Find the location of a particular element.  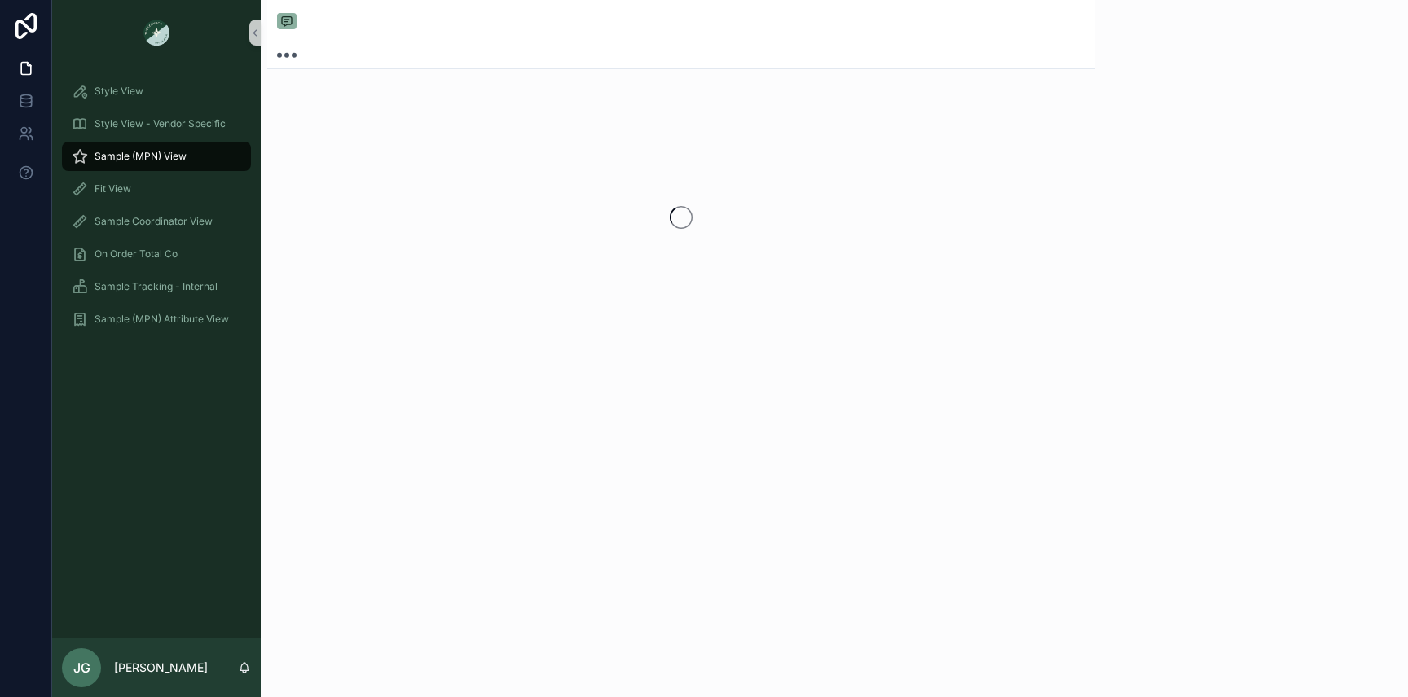

span: On Order Total Co is located at coordinates (136, 254).